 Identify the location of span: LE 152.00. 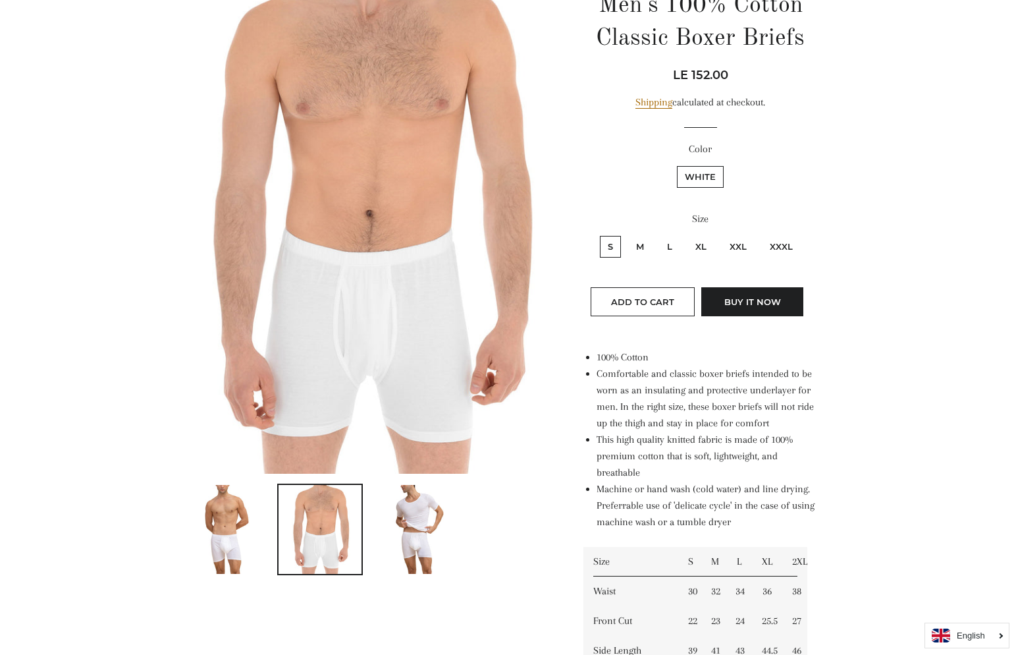
(701, 75).